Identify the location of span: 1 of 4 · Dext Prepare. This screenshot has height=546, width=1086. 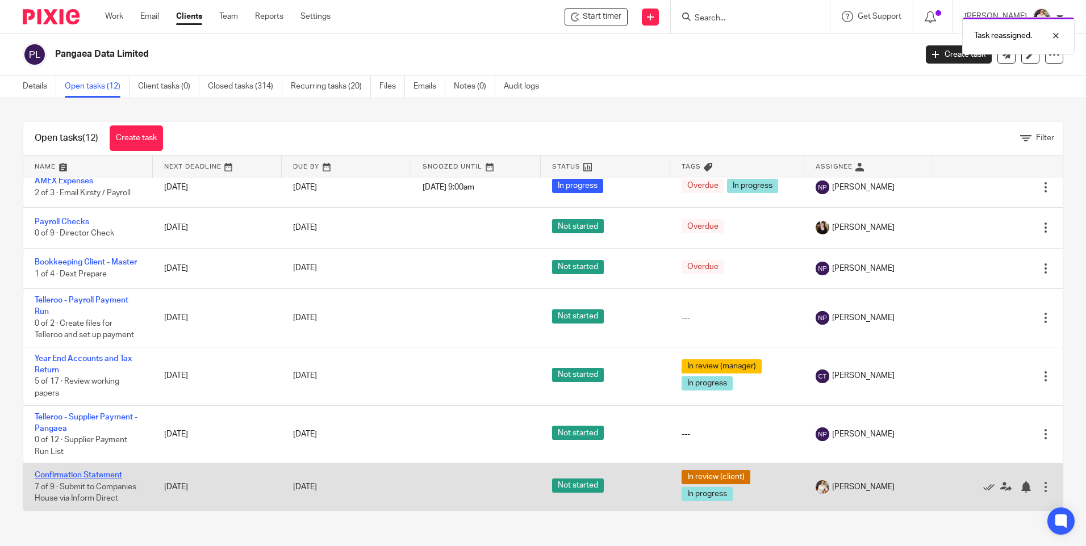
(70, 274).